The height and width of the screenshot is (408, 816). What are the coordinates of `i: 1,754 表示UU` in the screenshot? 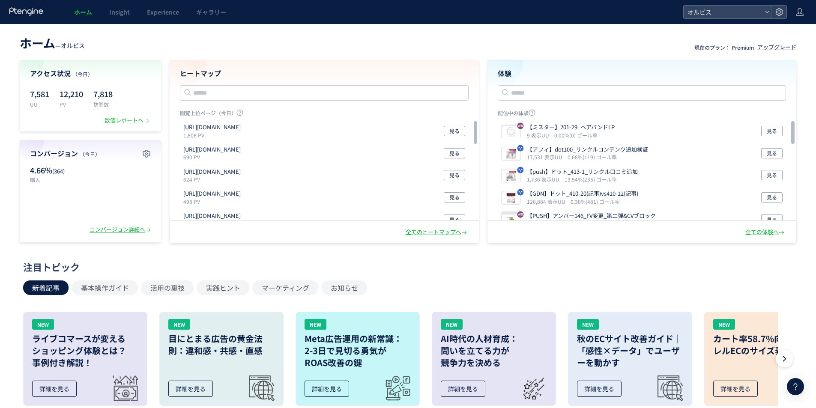 It's located at (545, 224).